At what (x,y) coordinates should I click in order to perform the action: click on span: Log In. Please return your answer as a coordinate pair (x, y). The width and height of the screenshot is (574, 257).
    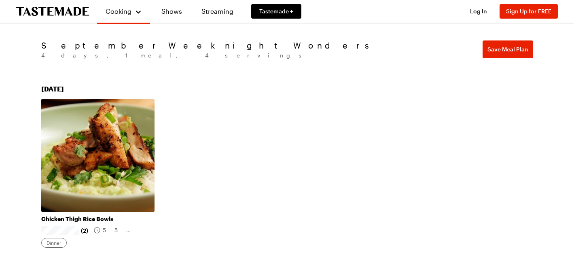
    Looking at the image, I should click on (479, 11).